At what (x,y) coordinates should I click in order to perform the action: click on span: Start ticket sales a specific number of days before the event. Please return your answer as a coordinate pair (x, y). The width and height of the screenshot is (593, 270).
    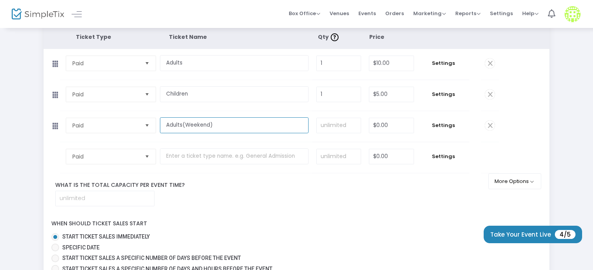
    Looking at the image, I should click on (151, 258).